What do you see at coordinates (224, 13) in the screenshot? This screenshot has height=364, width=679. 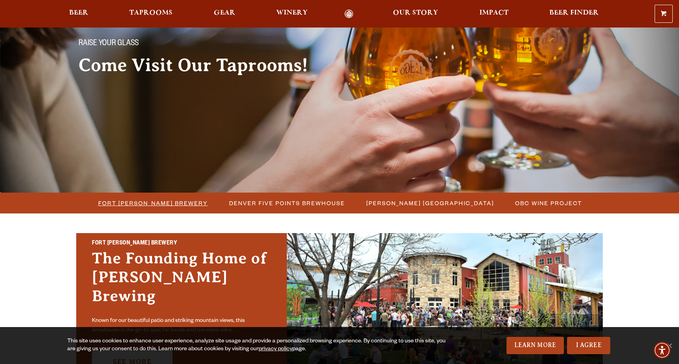 I see `span: Gear` at bounding box center [224, 13].